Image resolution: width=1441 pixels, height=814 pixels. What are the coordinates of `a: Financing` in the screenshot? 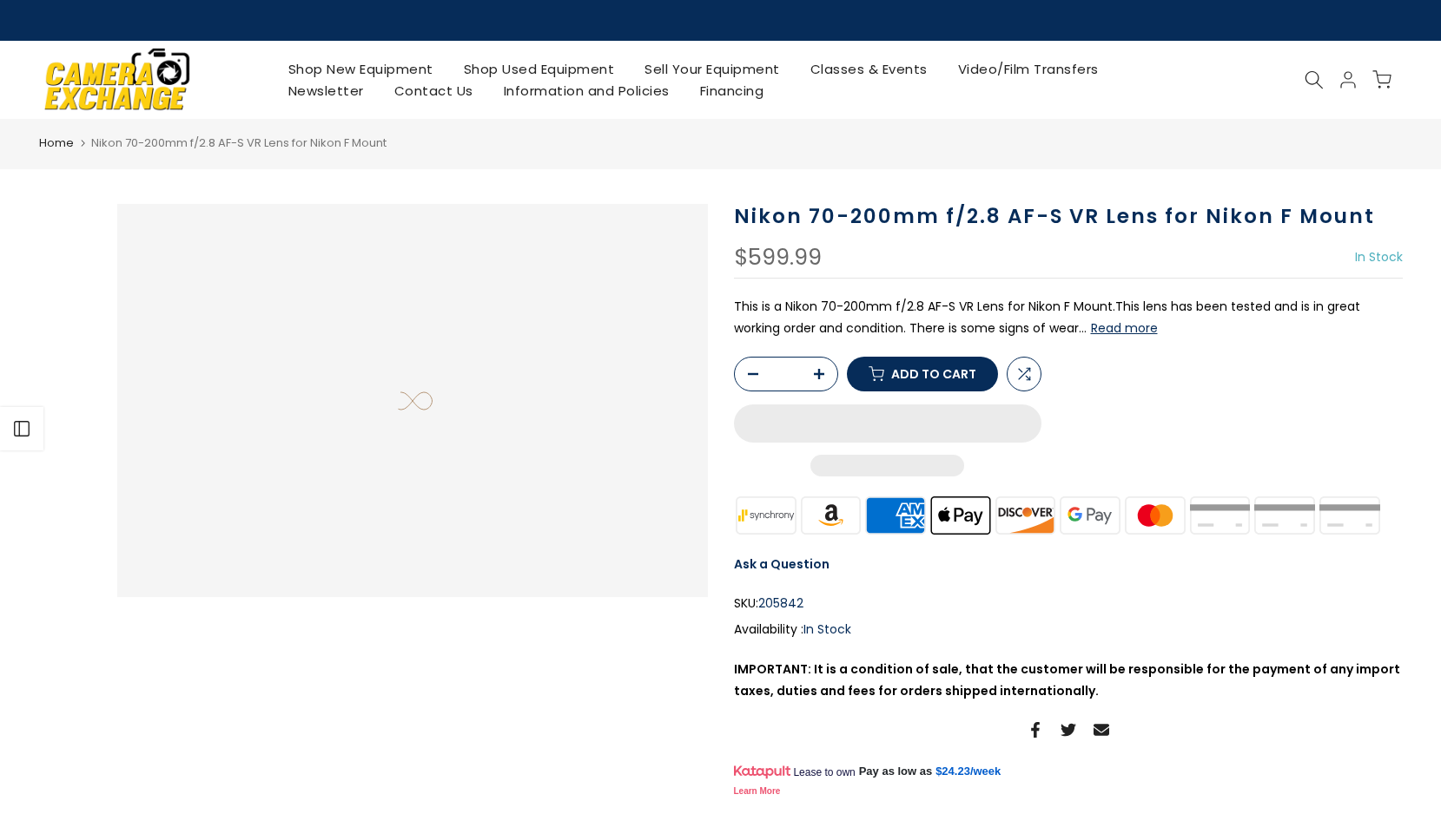 It's located at (731, 90).